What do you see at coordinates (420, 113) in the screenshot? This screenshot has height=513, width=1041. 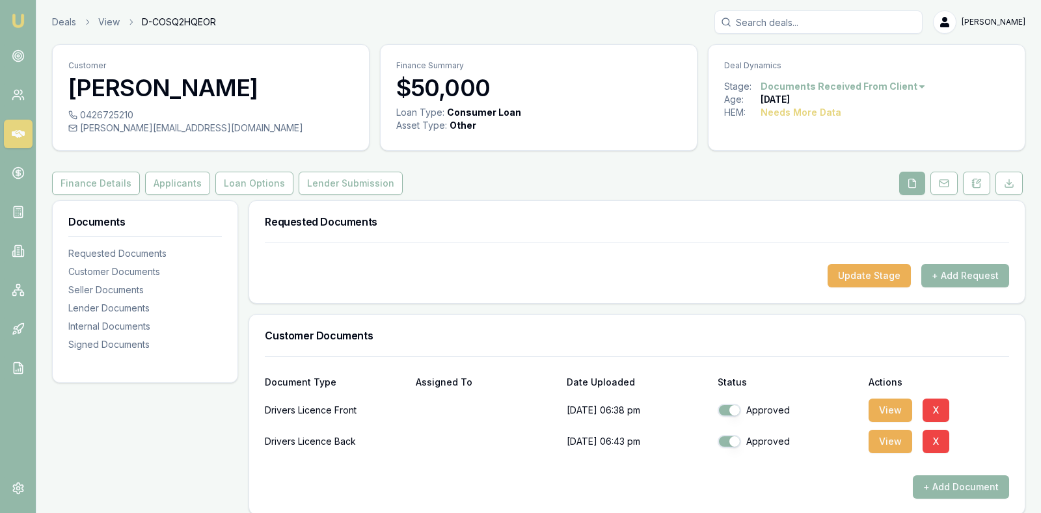 I see `div: Loan Type:` at bounding box center [420, 113].